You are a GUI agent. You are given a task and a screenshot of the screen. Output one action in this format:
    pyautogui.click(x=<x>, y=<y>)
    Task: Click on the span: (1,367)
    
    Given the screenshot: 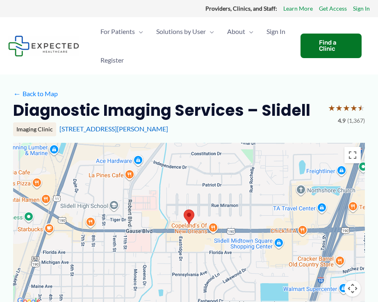 What is the action you would take?
    pyautogui.click(x=355, y=121)
    